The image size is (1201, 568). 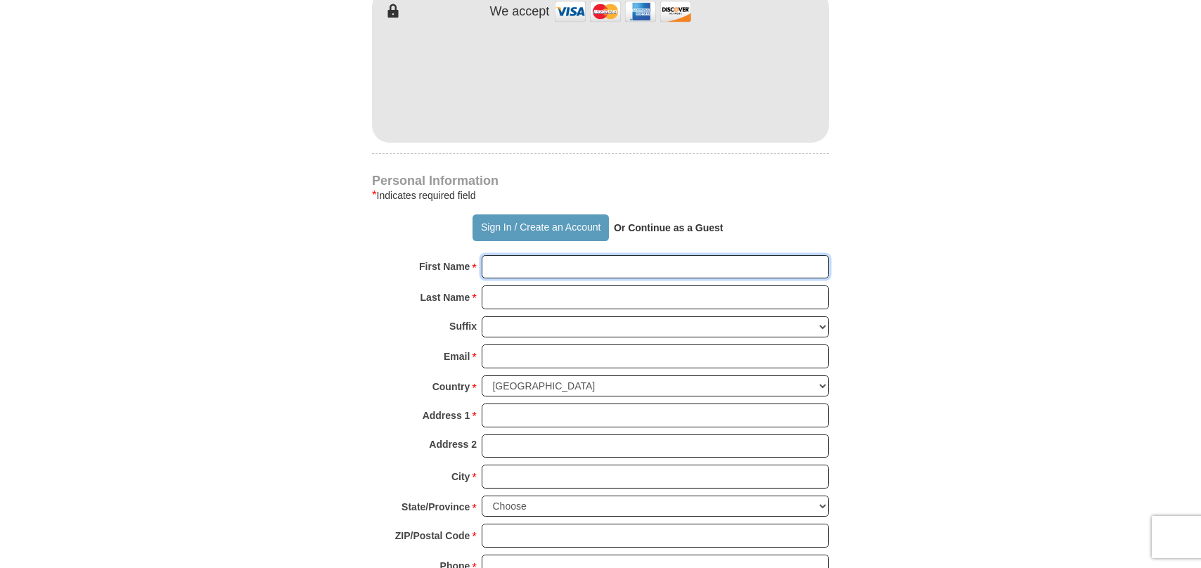 I want to click on strong: State/Province, so click(x=435, y=507).